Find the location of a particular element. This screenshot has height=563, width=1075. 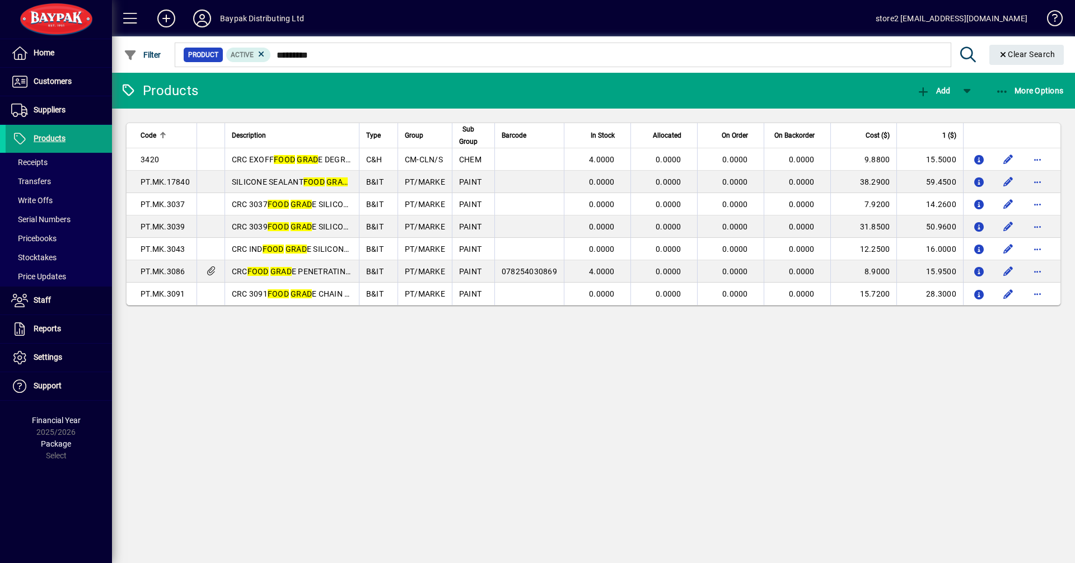

a: Serial Numbers is located at coordinates (59, 219).